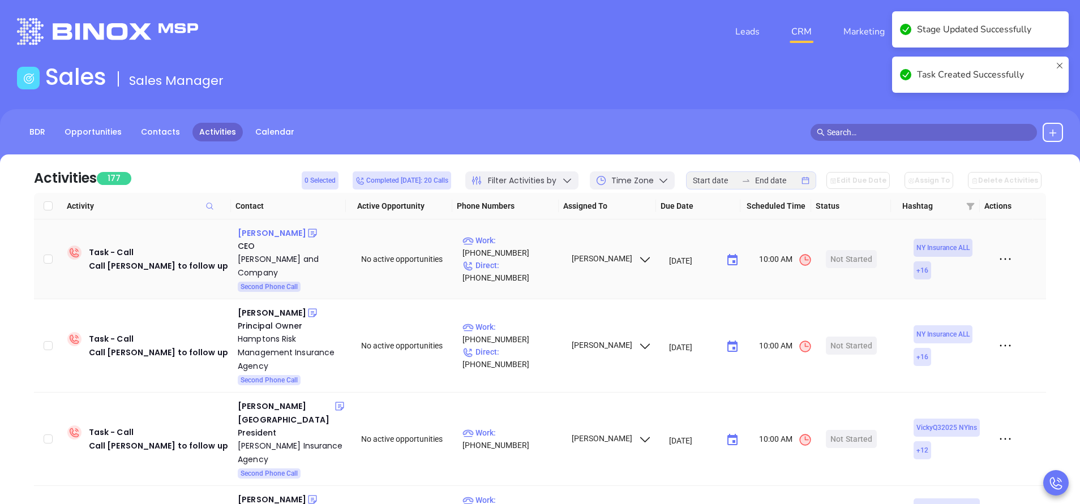  I want to click on th: Actions, so click(1006, 206).